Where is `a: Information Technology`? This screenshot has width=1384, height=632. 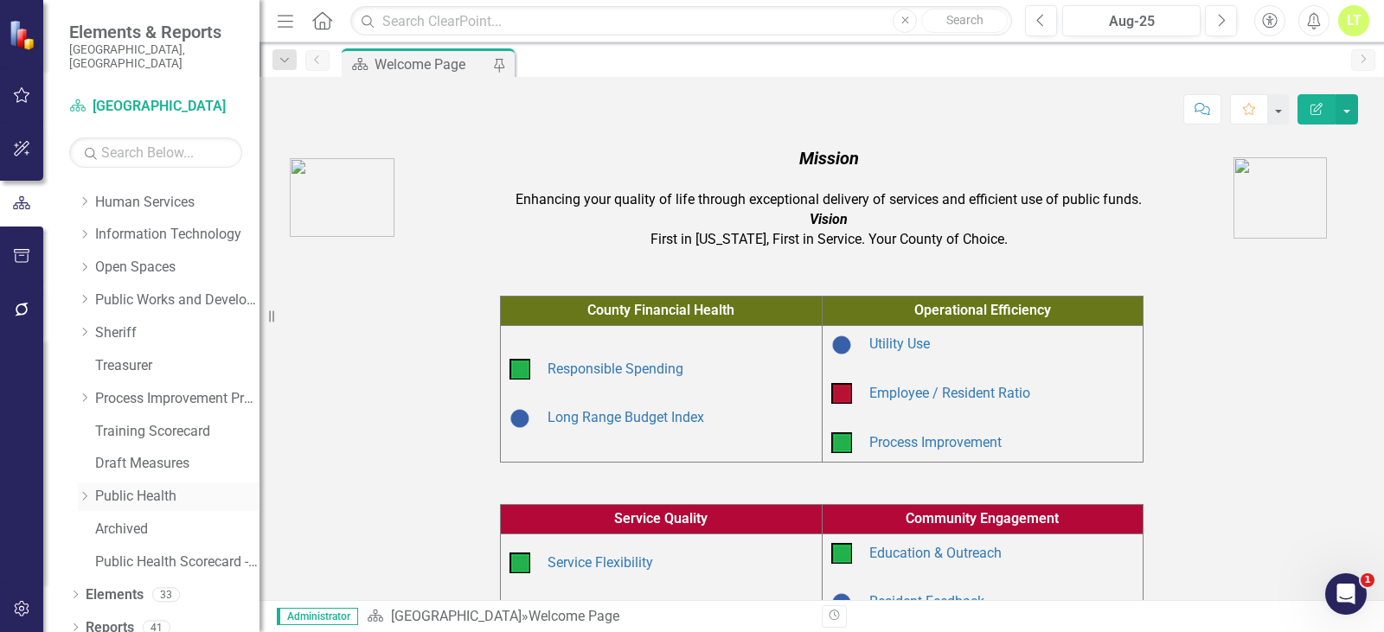
a: Information Technology is located at coordinates (177, 234).